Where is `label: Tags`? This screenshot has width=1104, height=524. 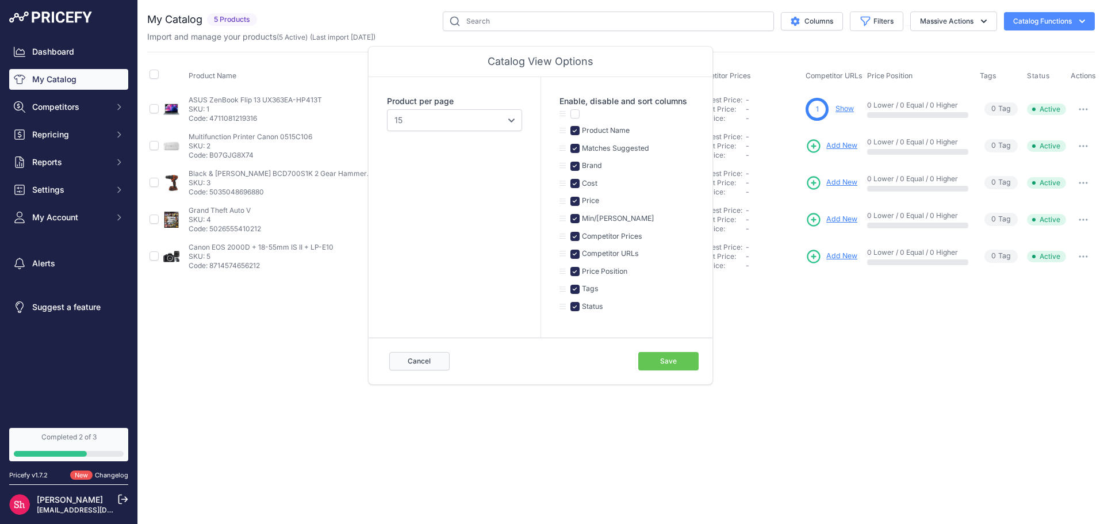
label: Tags is located at coordinates (589, 289).